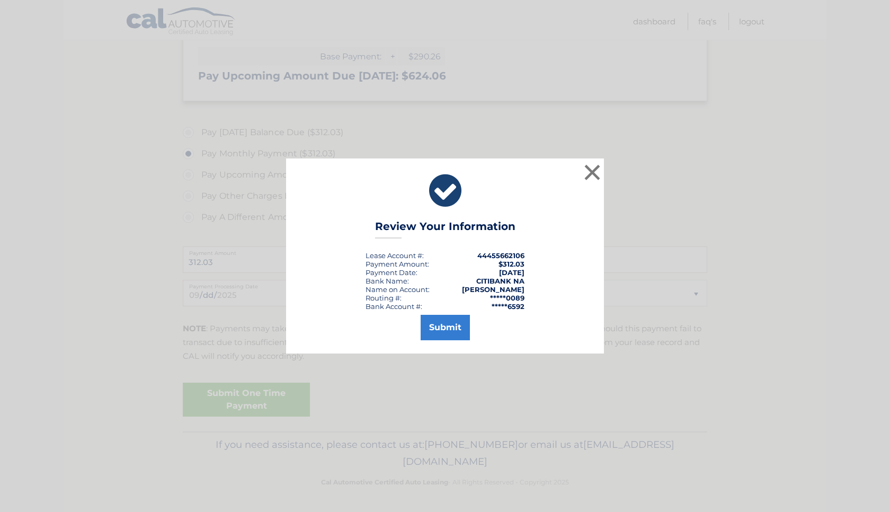  I want to click on div: Lease Account #:, so click(395, 255).